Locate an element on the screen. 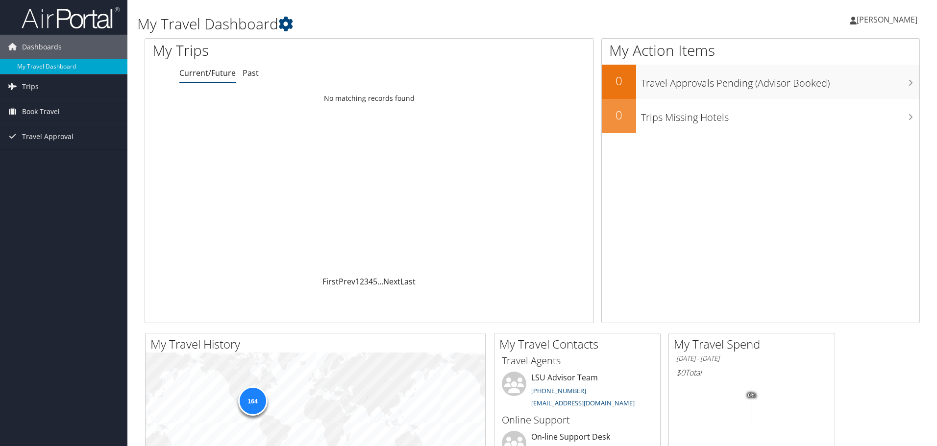  a: 3 is located at coordinates (366, 282).